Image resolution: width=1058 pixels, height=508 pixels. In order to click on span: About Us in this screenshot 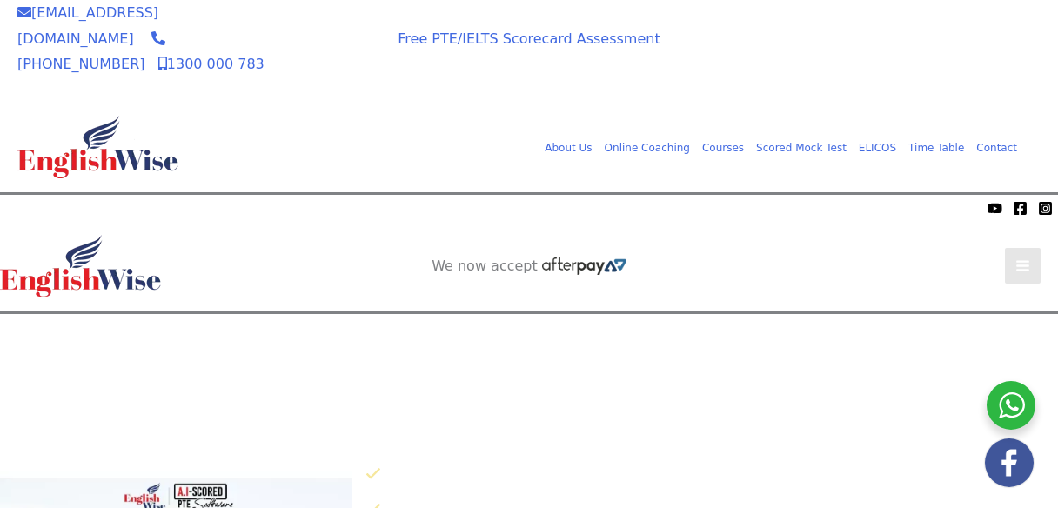, I will do `click(568, 148)`.